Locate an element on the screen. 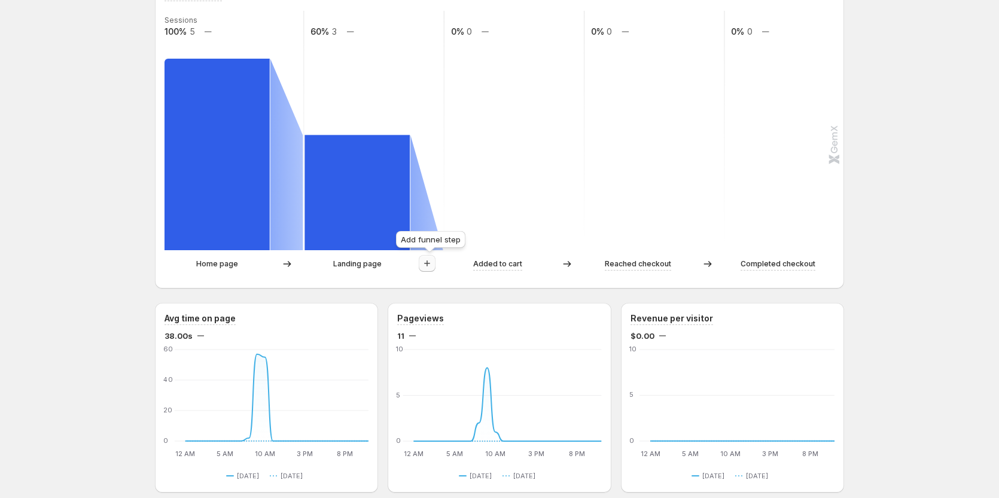  h3: Avg time on page is located at coordinates (200, 318).